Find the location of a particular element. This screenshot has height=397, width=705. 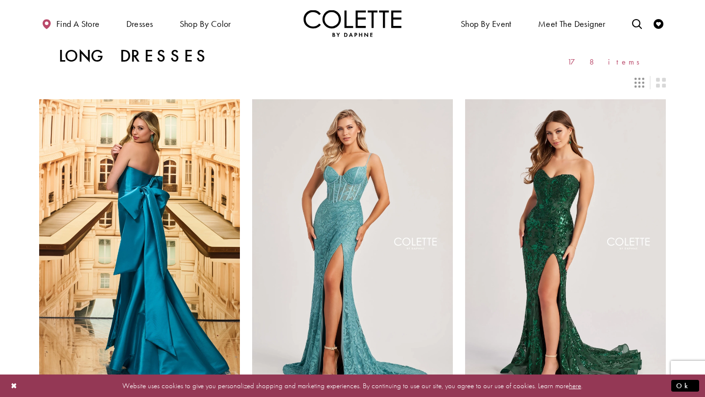

span: Meet the designer is located at coordinates (571, 24).